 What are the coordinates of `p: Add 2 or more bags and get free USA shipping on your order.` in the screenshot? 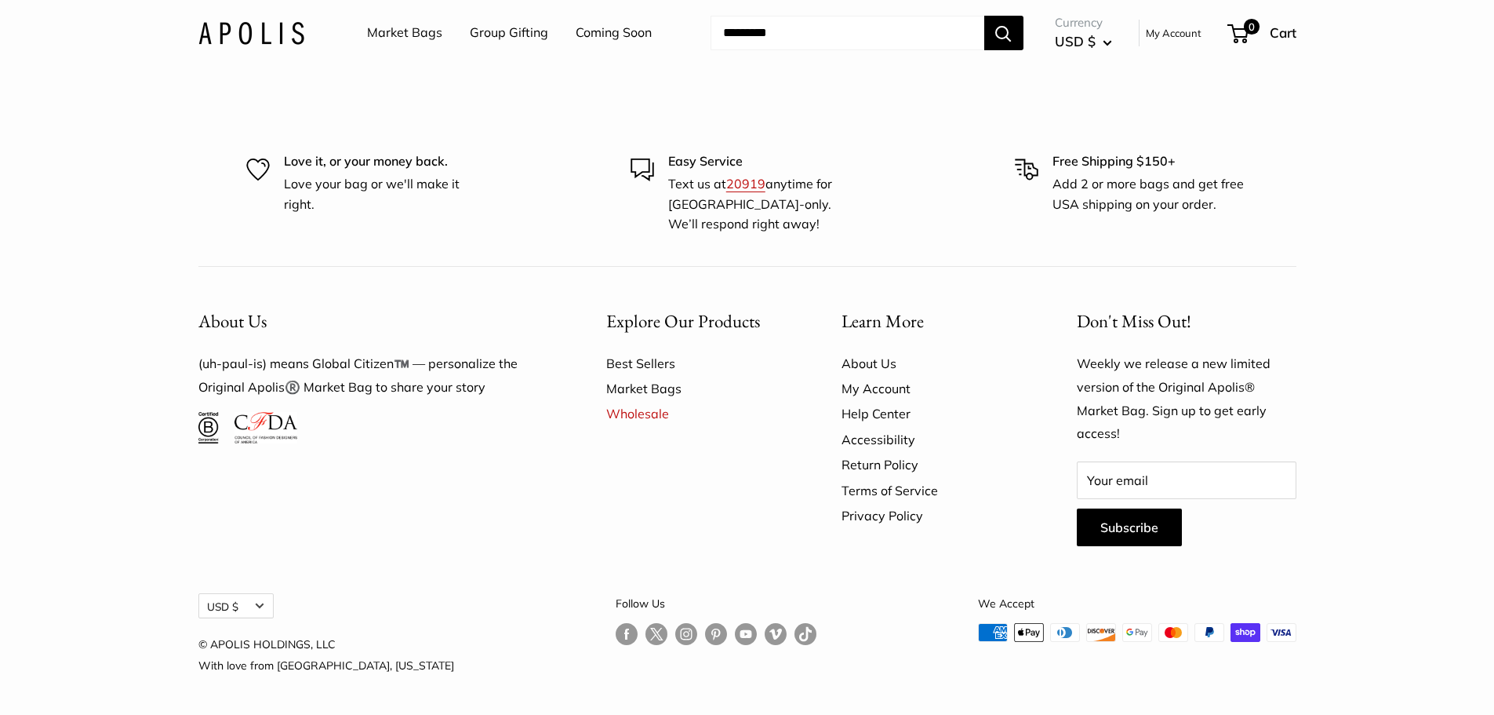 It's located at (1151, 194).